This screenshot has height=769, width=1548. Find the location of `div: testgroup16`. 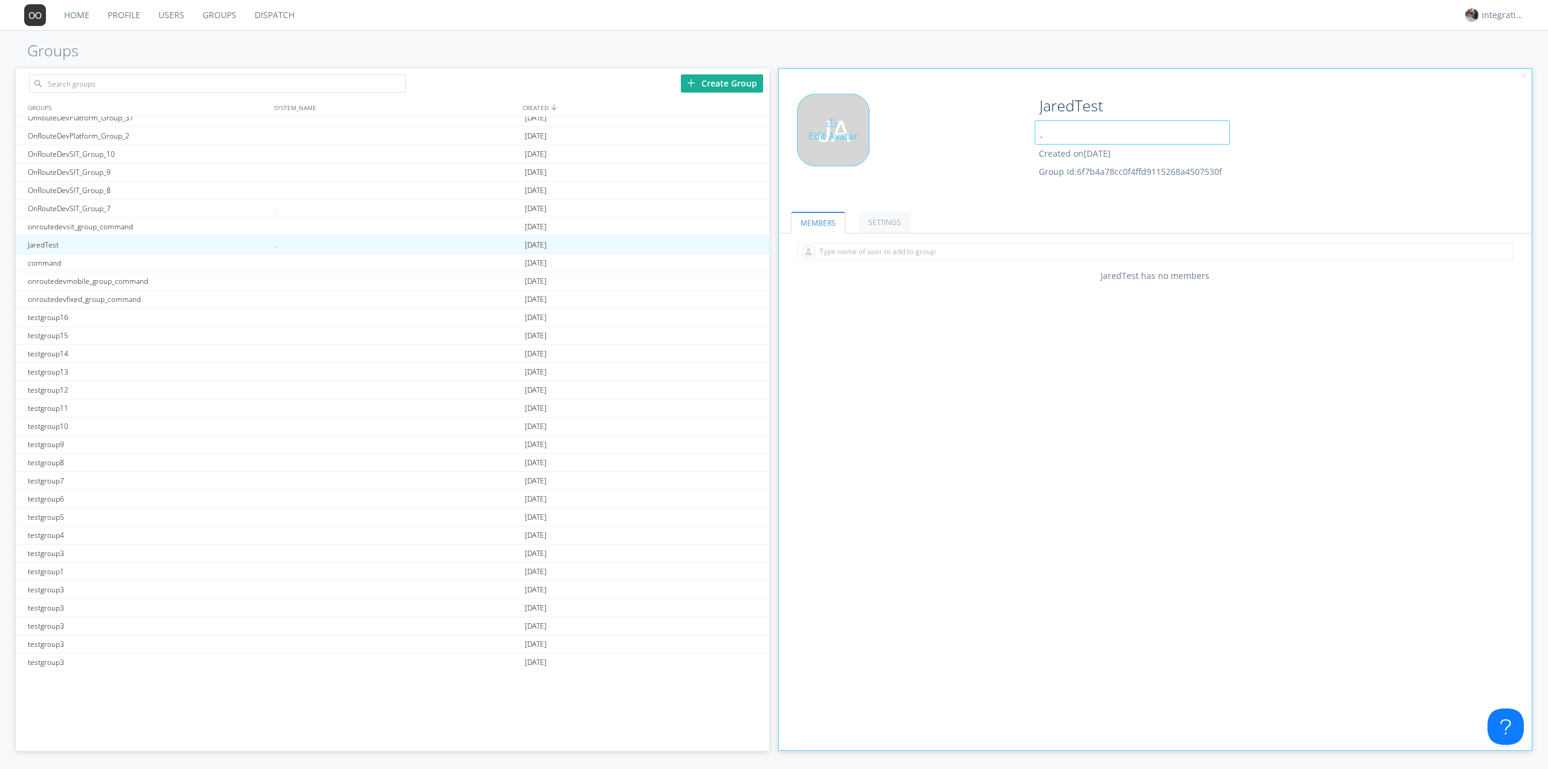

div: testgroup16 is located at coordinates (148, 317).